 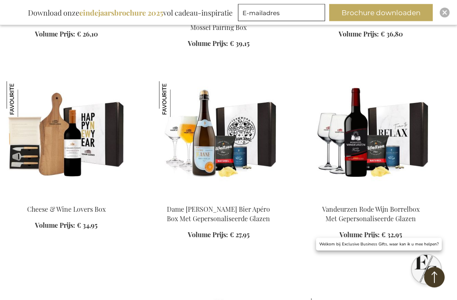 I want to click on form: marketing offers and promotions, so click(x=283, y=14).